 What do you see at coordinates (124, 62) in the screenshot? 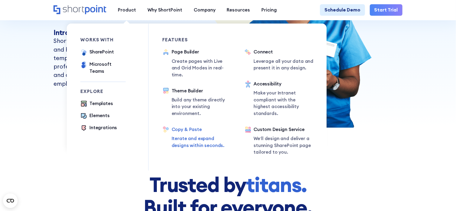
I see `p: ShortPoint offers unique solutions for healthcare and hospital workplaces. Our SharePoint templat...` at bounding box center [124, 62].